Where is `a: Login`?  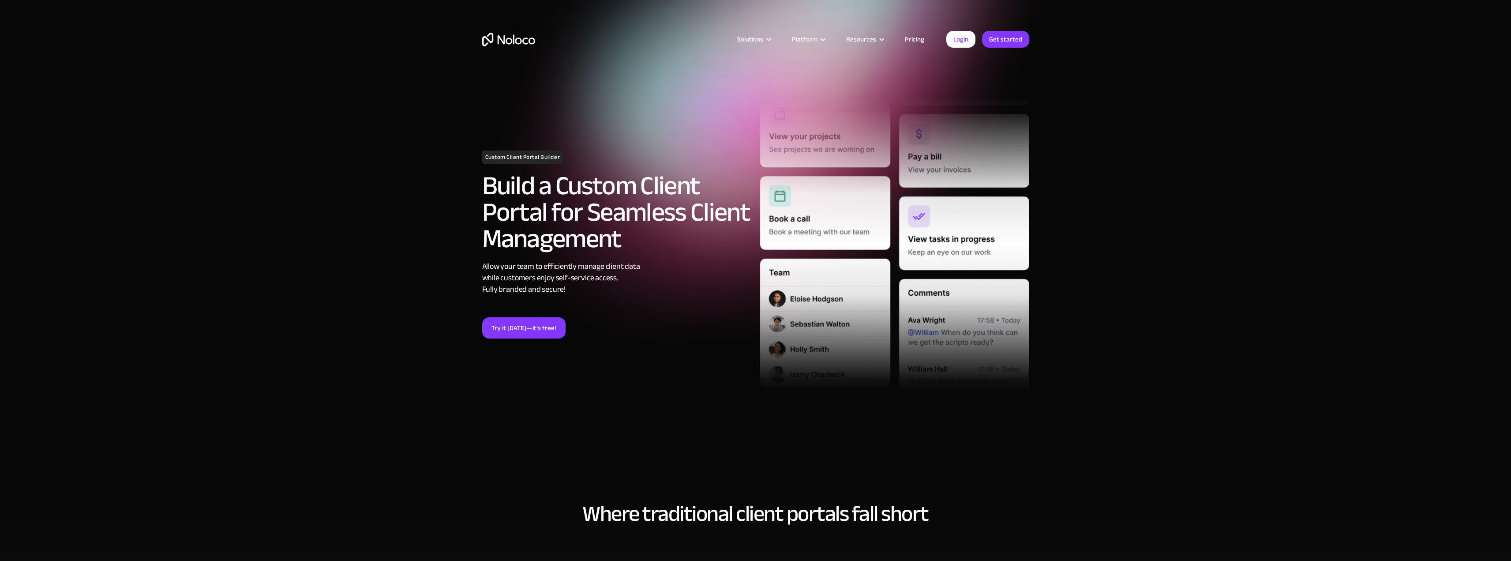 a: Login is located at coordinates (961, 39).